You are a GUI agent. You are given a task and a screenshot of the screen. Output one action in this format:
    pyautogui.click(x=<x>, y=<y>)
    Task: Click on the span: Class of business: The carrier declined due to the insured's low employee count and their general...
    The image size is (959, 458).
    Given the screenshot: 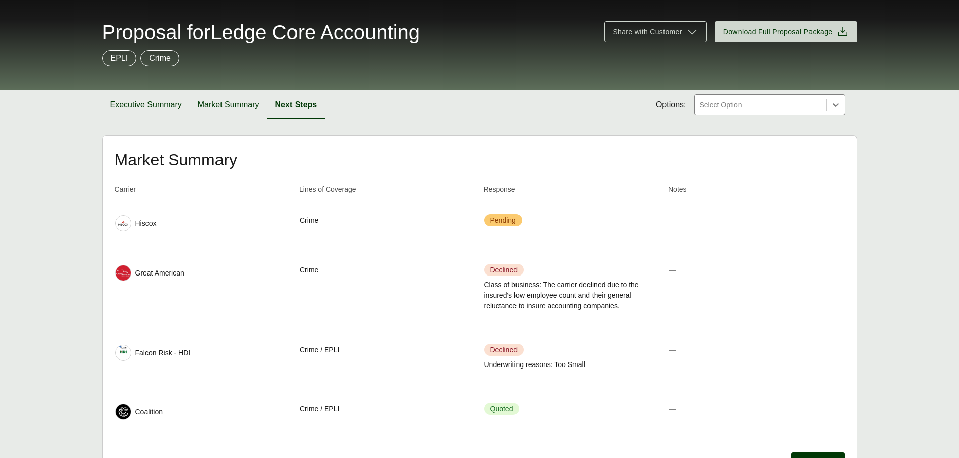 What is the action you would take?
    pyautogui.click(x=572, y=295)
    